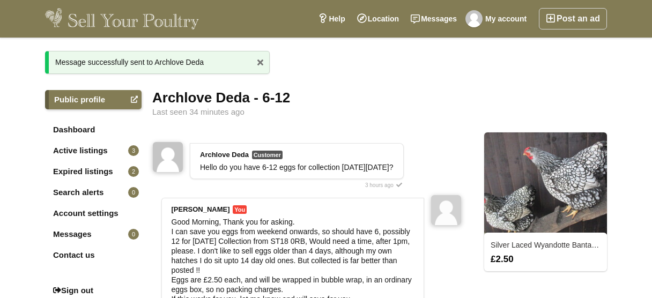 The width and height of the screenshot is (652, 298). Describe the element at coordinates (122, 19) in the screenshot. I see `img: Sell Your Poultry` at that location.